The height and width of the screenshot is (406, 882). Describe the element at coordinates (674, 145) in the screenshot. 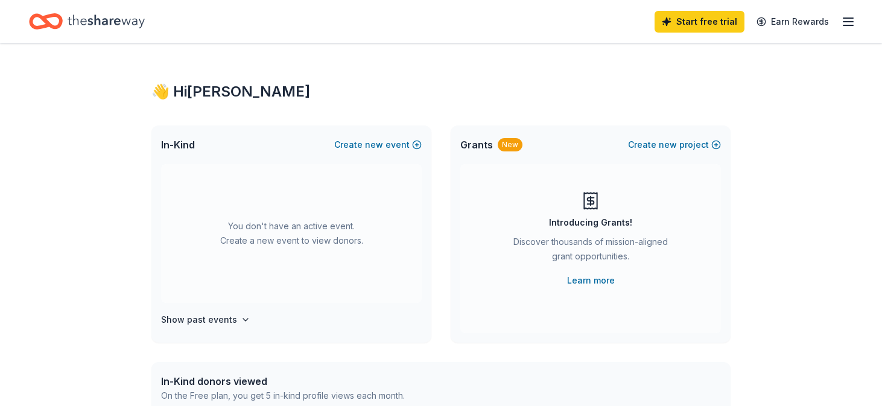

I see `button: Createnewproject` at that location.